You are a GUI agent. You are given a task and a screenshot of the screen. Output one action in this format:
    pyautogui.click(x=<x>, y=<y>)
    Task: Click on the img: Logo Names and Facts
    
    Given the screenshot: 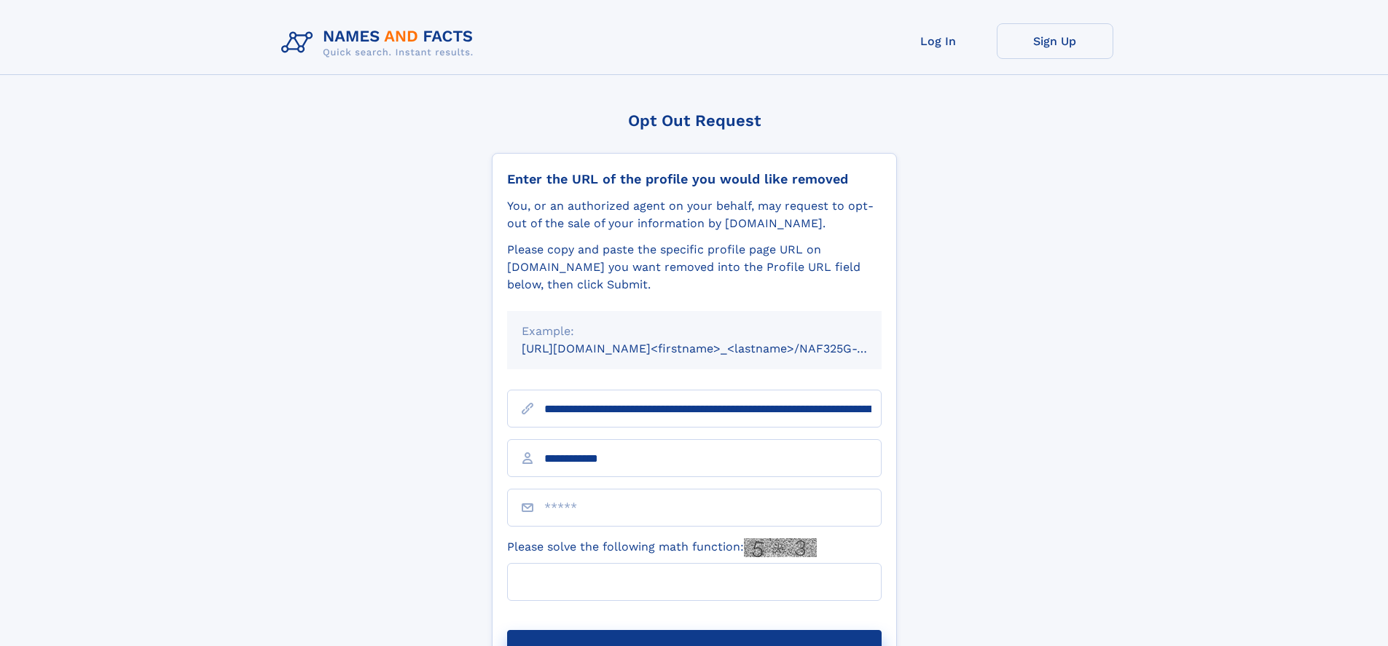 What is the action you would take?
    pyautogui.click(x=380, y=43)
    